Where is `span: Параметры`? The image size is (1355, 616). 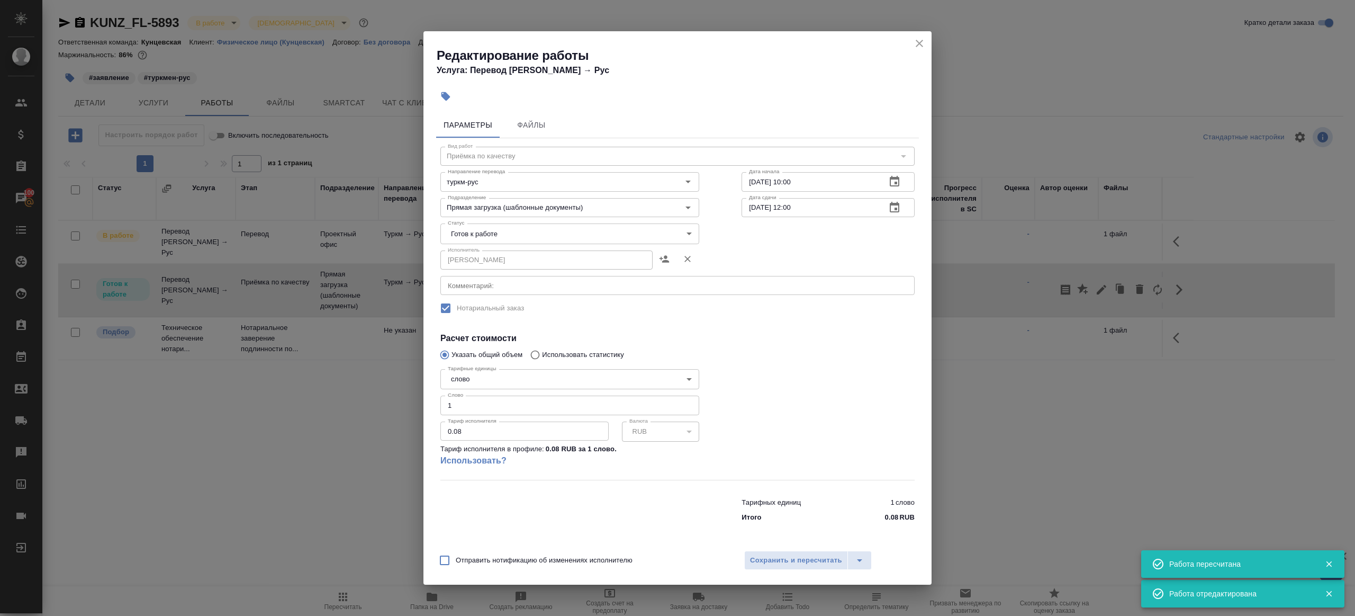
span: Параметры is located at coordinates (468, 125).